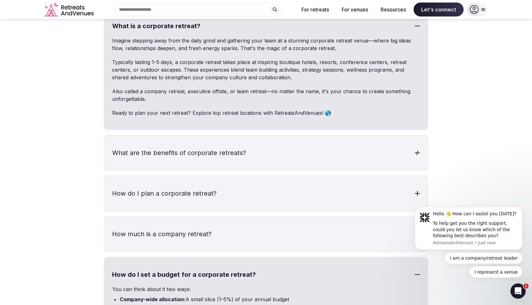 The height and width of the screenshot is (305, 532). I want to click on button: Quick reply: I am a company/retreat leader, so click(79, 57).